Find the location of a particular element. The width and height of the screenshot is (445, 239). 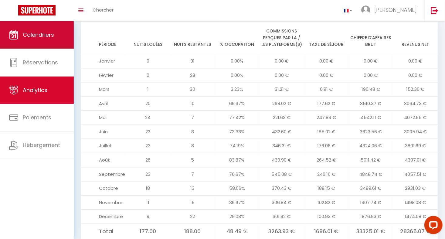

td: 3064.73 € is located at coordinates (415, 103).